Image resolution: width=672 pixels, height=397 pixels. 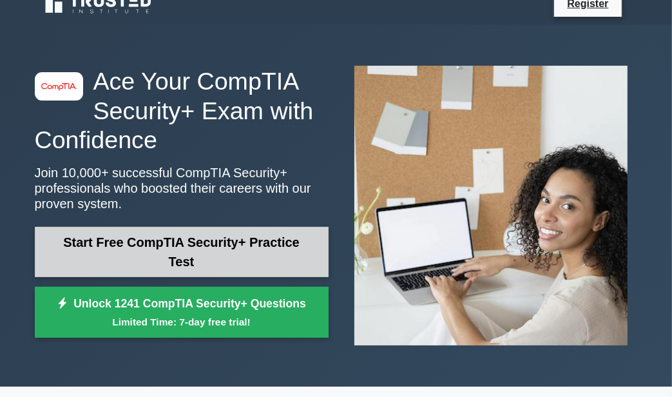 What do you see at coordinates (182, 312) in the screenshot?
I see `a: Unlock 1241 CompTIA Security+ QuestionsLimited Time: 7-day free trial!` at bounding box center [182, 312].